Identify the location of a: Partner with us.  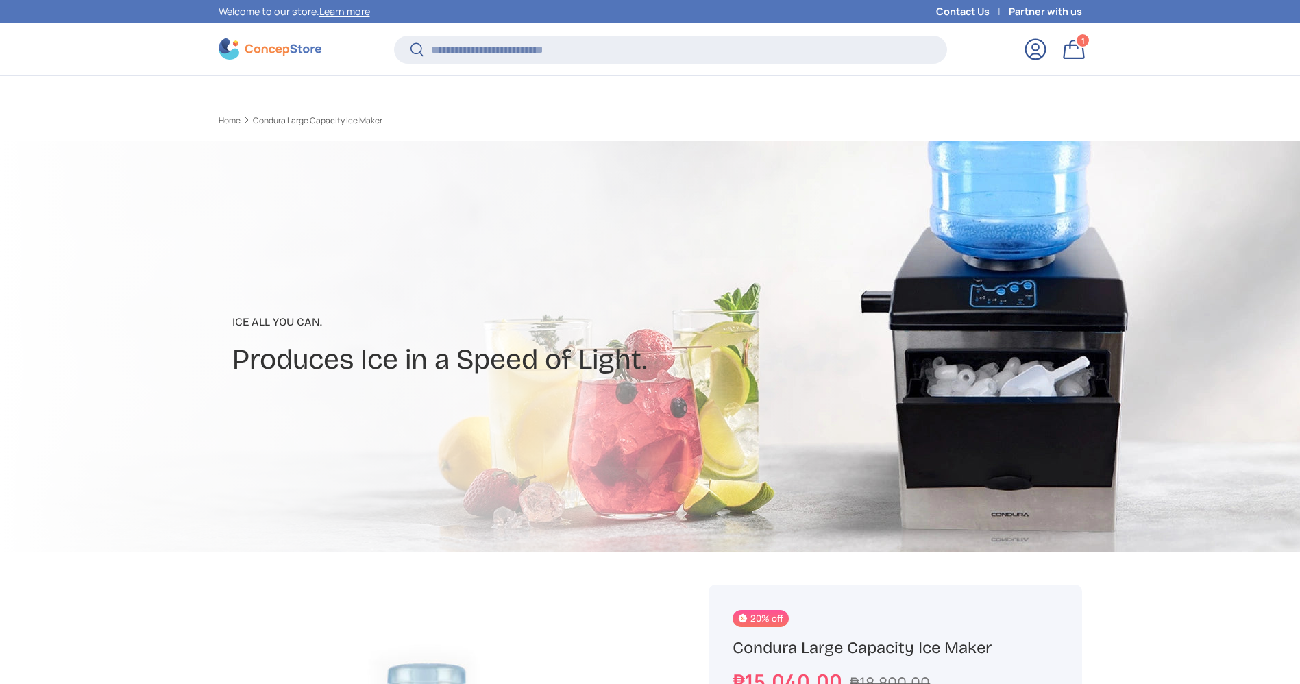
(1045, 12).